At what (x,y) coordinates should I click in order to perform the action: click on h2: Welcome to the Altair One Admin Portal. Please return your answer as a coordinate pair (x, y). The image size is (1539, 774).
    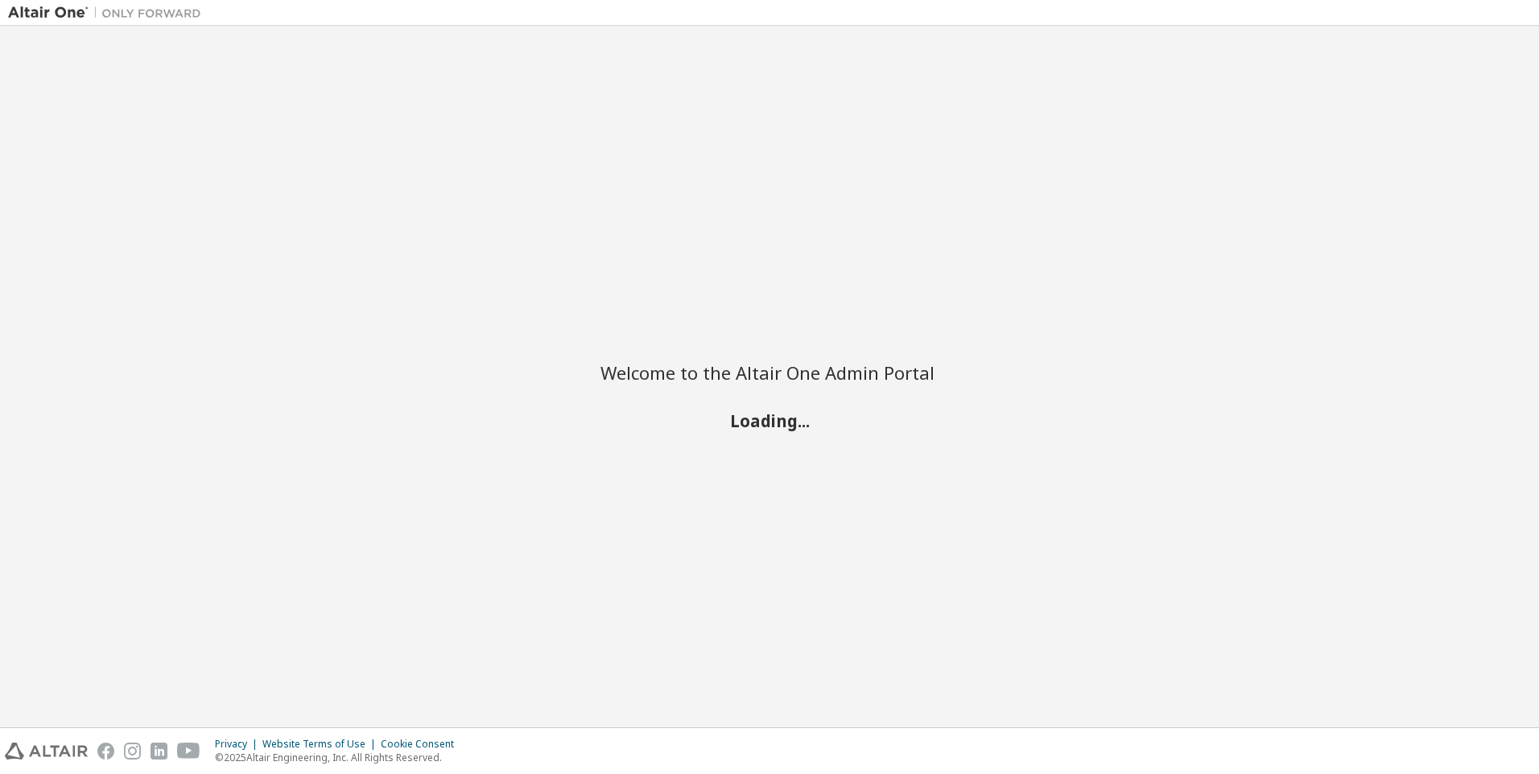
    Looking at the image, I should click on (770, 373).